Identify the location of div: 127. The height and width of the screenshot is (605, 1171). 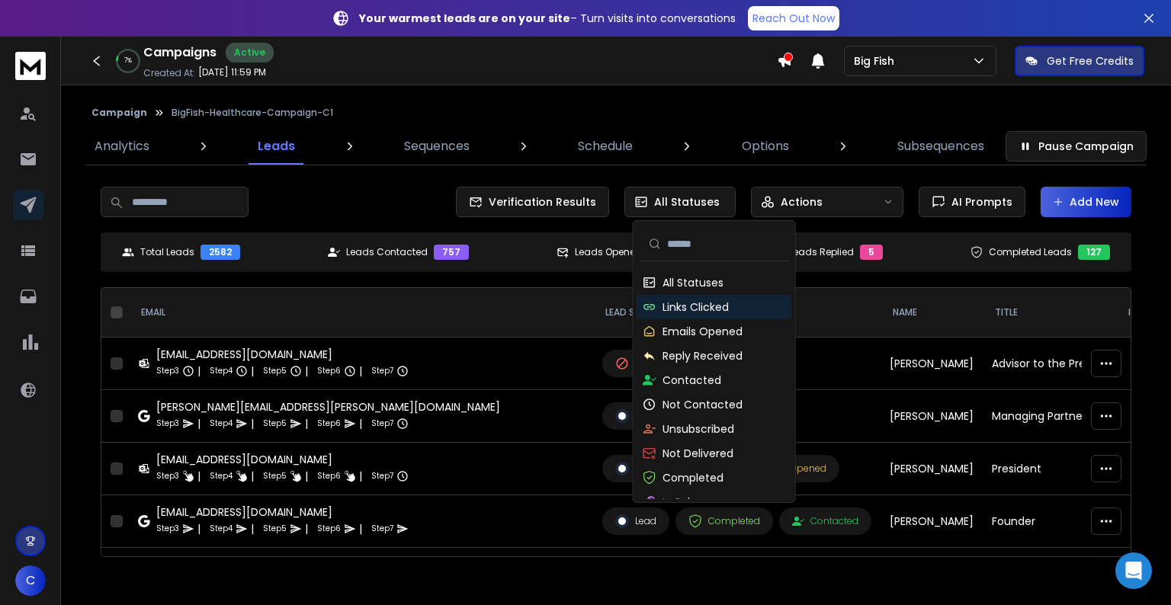
(1094, 252).